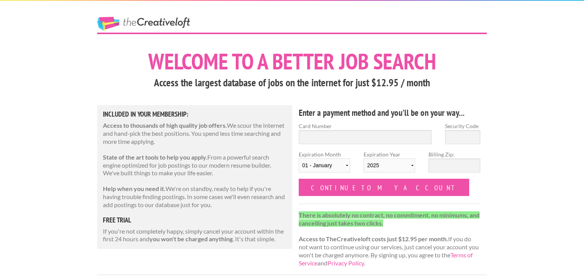 The height and width of the screenshot is (280, 584). What do you see at coordinates (463, 126) in the screenshot?
I see `label: Security Code` at bounding box center [463, 126].